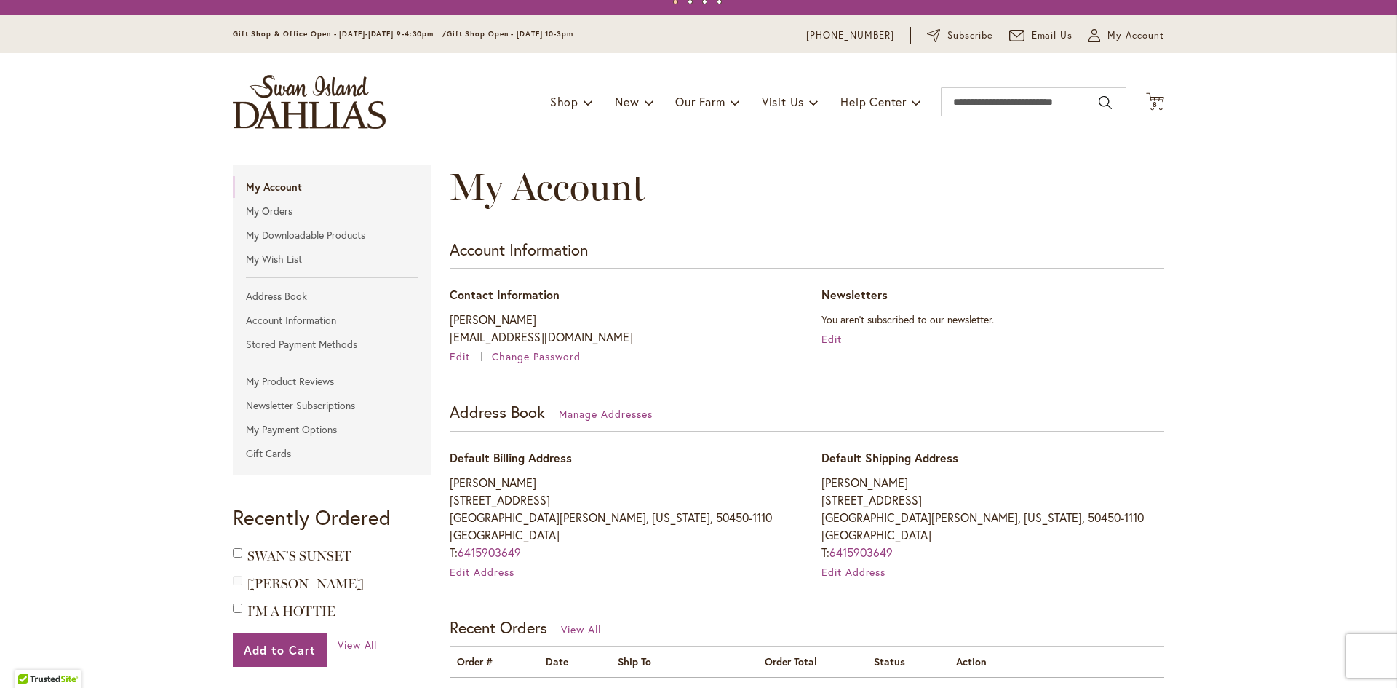 Image resolution: width=1397 pixels, height=688 pixels. What do you see at coordinates (494, 661) in the screenshot?
I see `th: Order #` at bounding box center [494, 661].